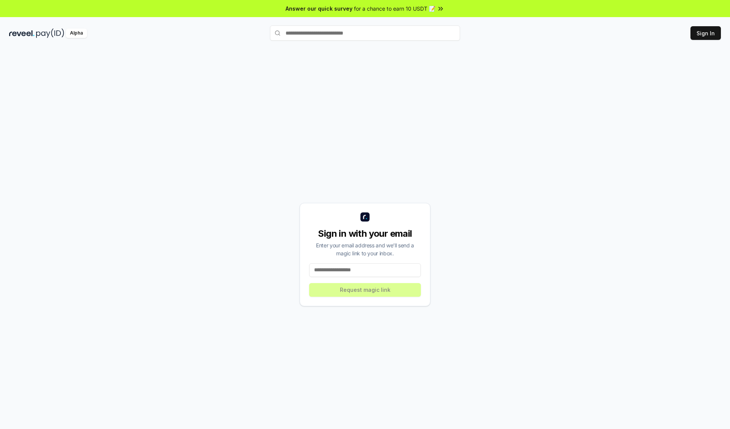  I want to click on img: logo_small, so click(365, 217).